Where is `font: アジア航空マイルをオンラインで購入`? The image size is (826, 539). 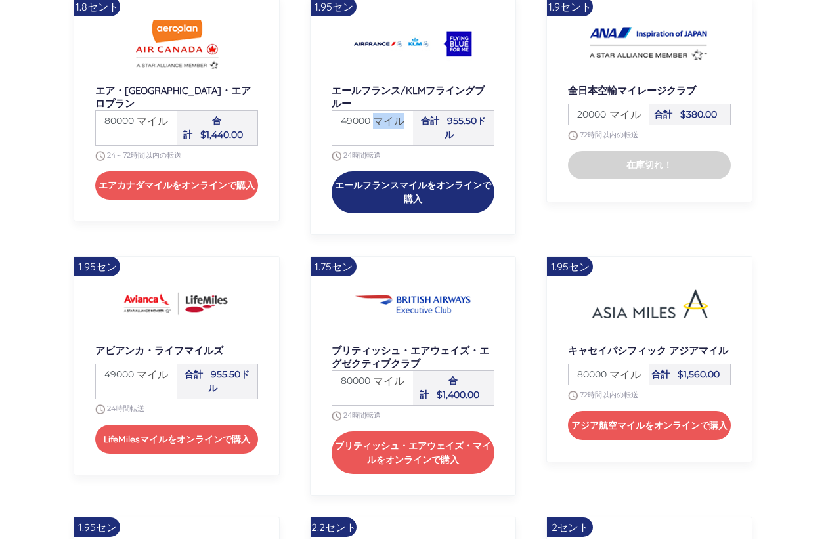
font: アジア航空マイルをオンラインで購入 is located at coordinates (649, 426).